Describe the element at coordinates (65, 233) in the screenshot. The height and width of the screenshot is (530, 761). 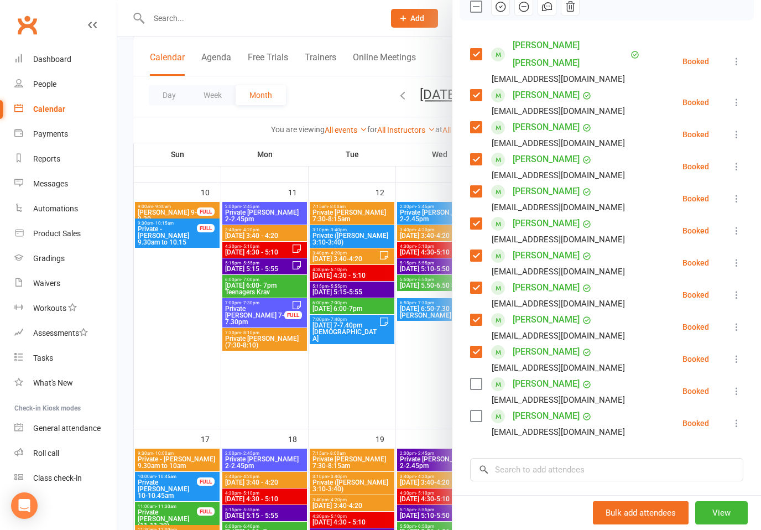
I see `a: Product Sales` at that location.